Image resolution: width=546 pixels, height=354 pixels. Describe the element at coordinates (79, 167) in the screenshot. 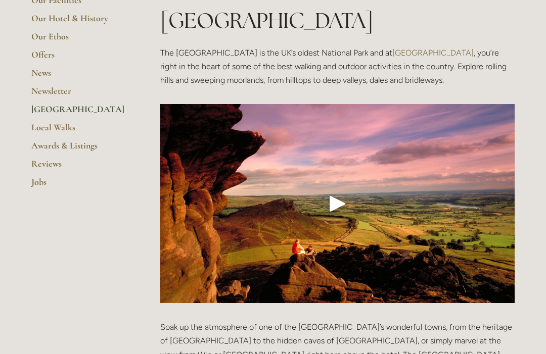

I see `a: Reviews` at that location.